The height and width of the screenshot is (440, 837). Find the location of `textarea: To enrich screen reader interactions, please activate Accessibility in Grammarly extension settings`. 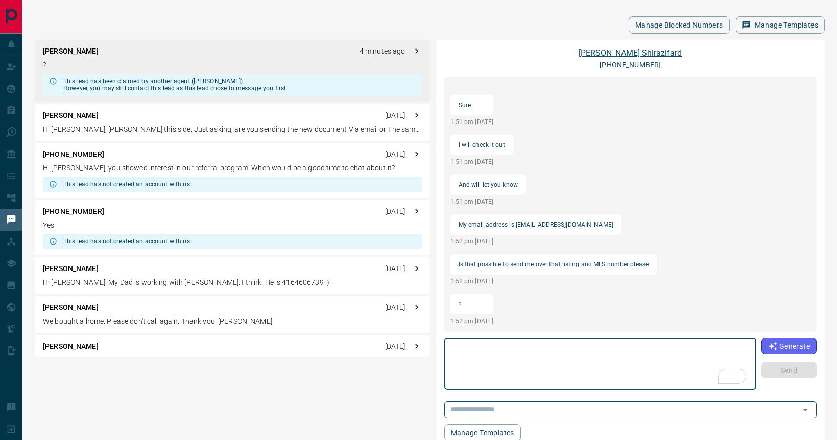

textarea: To enrich screen reader interactions, please activate Accessibility in Grammarly extension settings is located at coordinates (600, 364).